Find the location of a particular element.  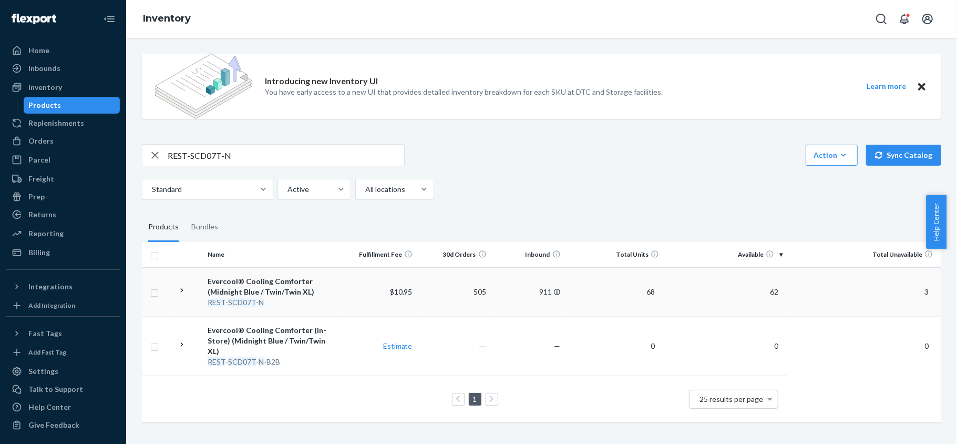

th: Available is located at coordinates (725, 254).